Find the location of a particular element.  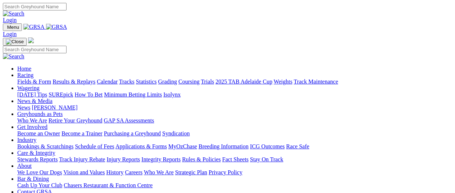

a: Get Involved is located at coordinates (32, 127).